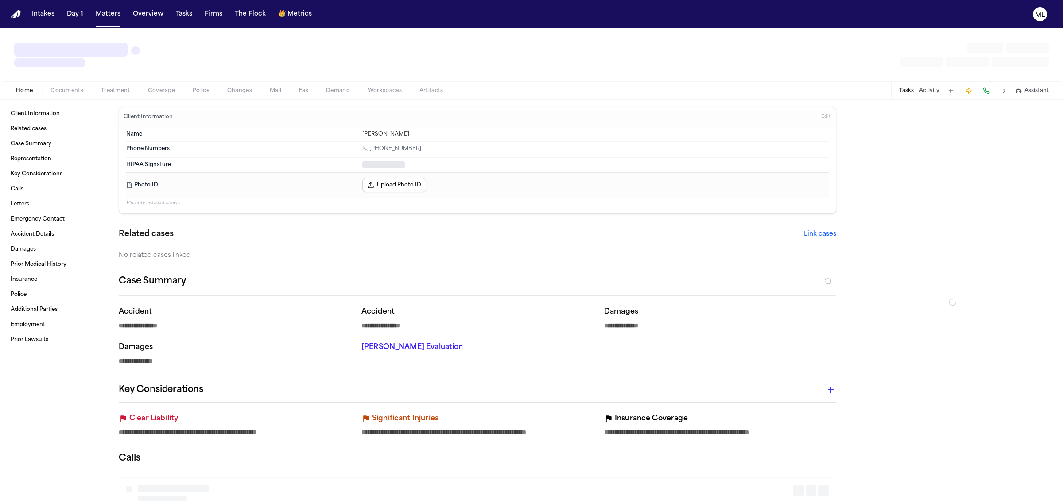  Describe the element at coordinates (431, 91) in the screenshot. I see `span: Artifacts` at that location.